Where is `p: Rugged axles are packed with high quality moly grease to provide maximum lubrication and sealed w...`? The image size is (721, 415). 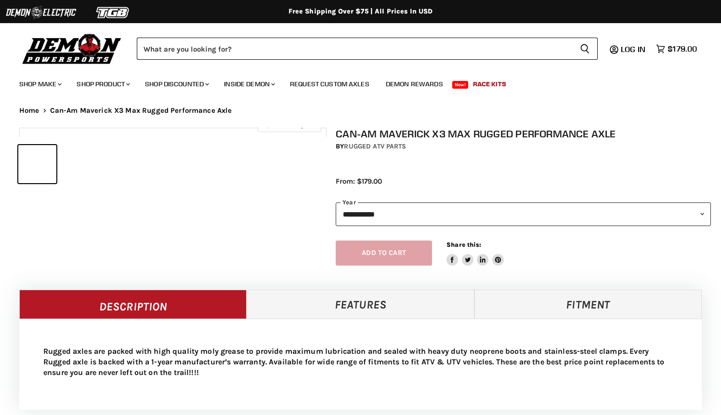
p: Rugged axles are packed with high quality moly grease to provide maximum lubrication and sealed w... is located at coordinates (360, 362).